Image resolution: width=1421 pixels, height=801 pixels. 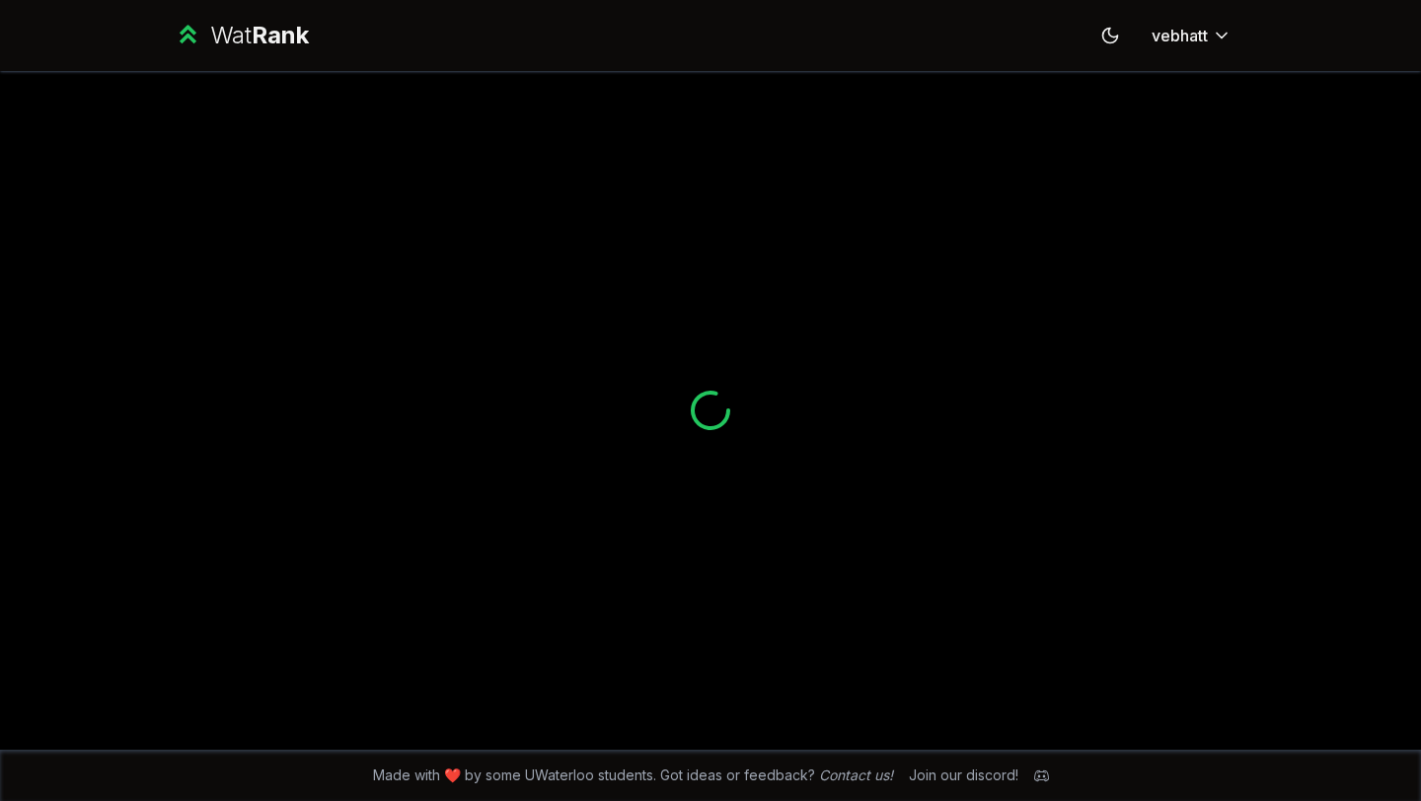 What do you see at coordinates (1179, 36) in the screenshot?
I see `span: vebhatt` at bounding box center [1179, 36].